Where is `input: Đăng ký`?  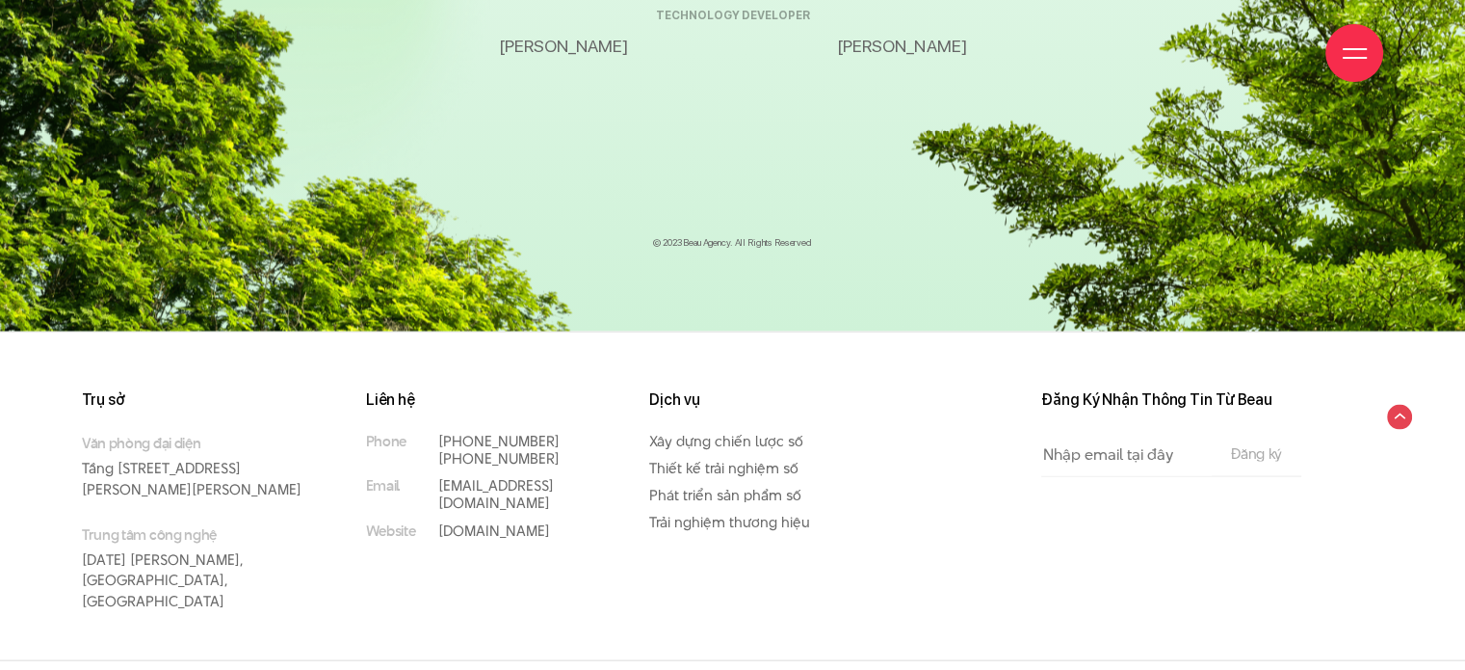
input: Đăng ký is located at coordinates (1256, 454).